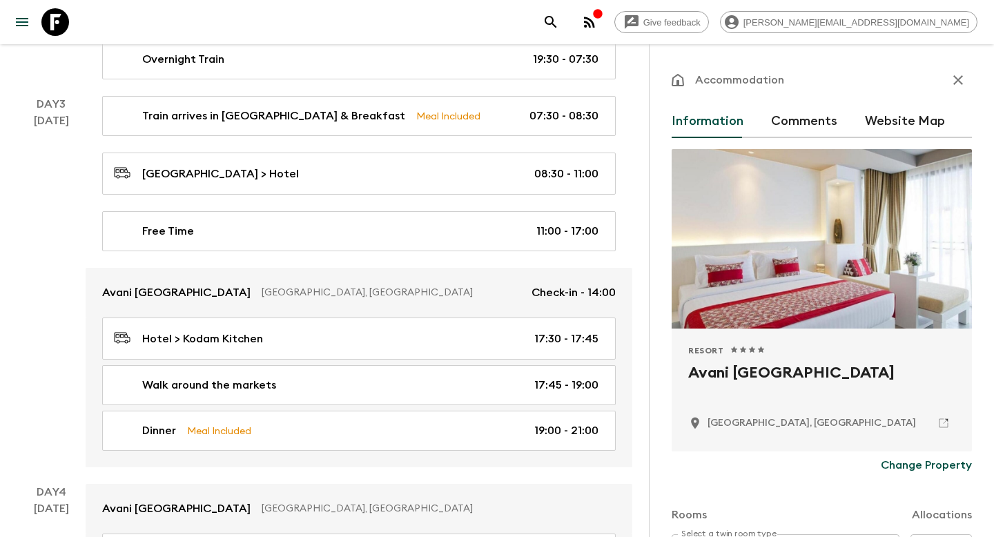 The image size is (994, 537). What do you see at coordinates (566, 385) in the screenshot?
I see `p: 17:45 - 19:00` at bounding box center [566, 385].